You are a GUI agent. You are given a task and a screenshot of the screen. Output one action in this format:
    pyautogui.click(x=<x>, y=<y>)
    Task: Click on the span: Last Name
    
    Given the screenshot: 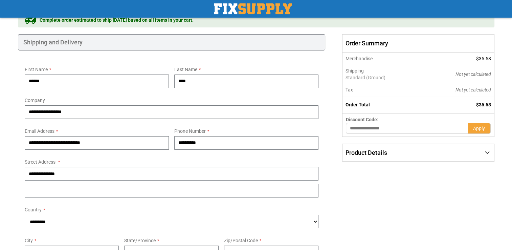 What is the action you would take?
    pyautogui.click(x=186, y=69)
    